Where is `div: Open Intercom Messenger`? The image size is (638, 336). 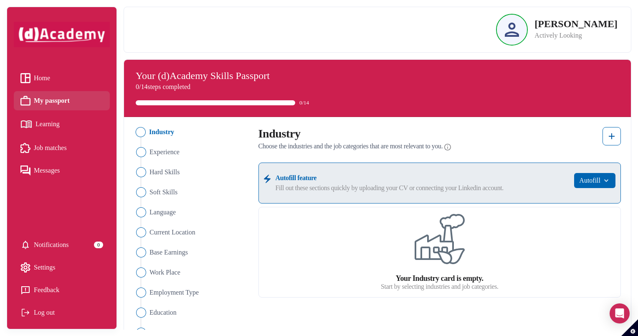 div: Open Intercom Messenger is located at coordinates (619, 313).